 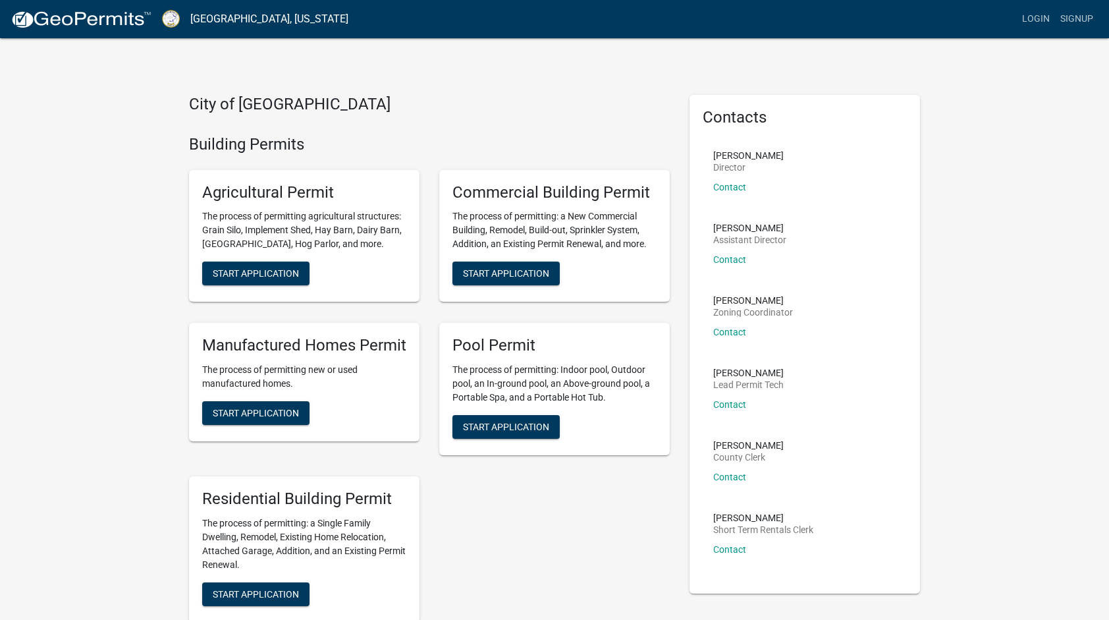 I want to click on h5: Manufactured Homes Permit, so click(x=304, y=345).